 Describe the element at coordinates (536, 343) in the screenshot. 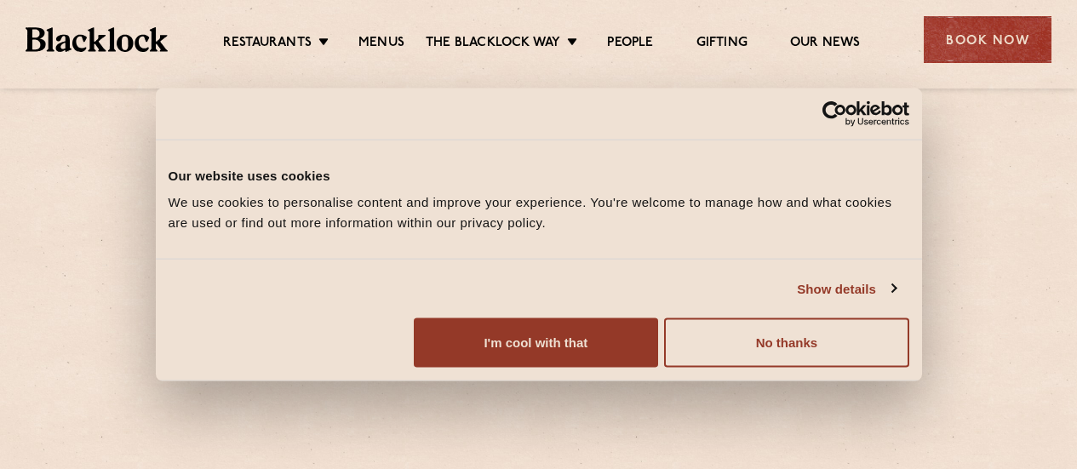

I see `button: I'm cool with that` at that location.